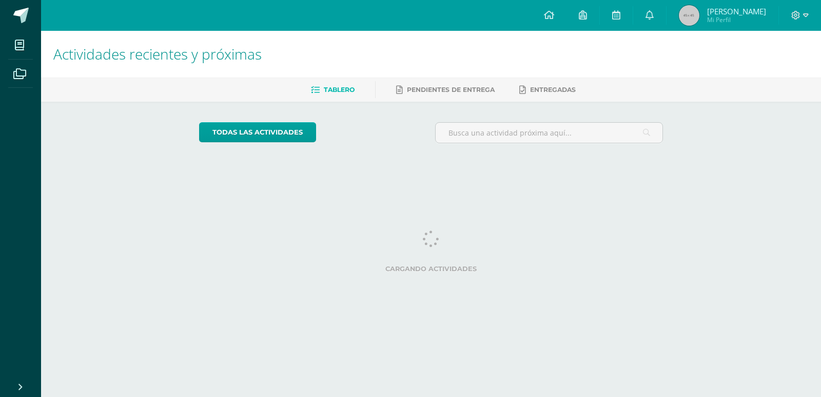  Describe the element at coordinates (158, 54) in the screenshot. I see `span: Actividades recientes y próximas` at that location.